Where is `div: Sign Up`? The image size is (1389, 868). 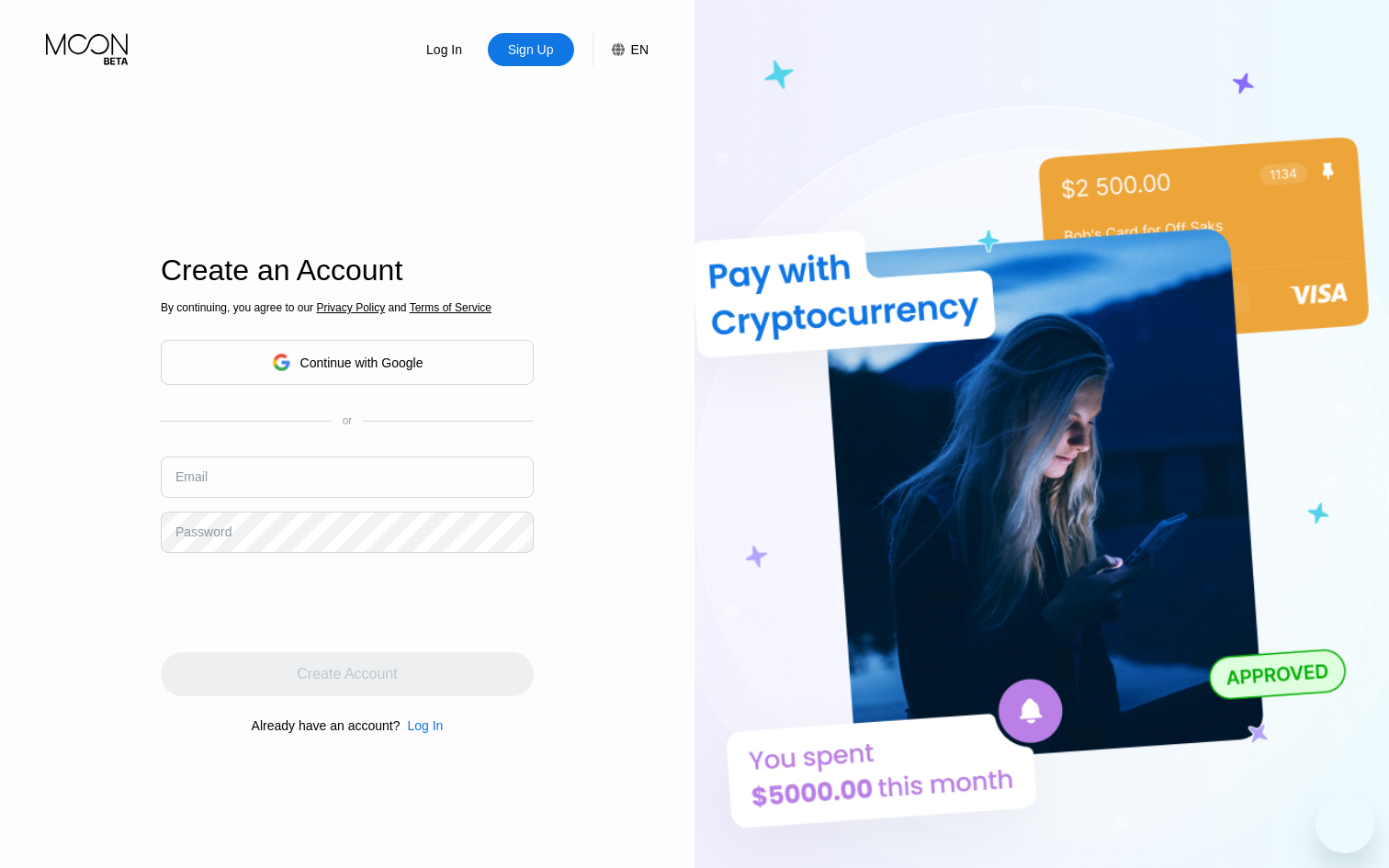
div: Sign Up is located at coordinates (531, 50).